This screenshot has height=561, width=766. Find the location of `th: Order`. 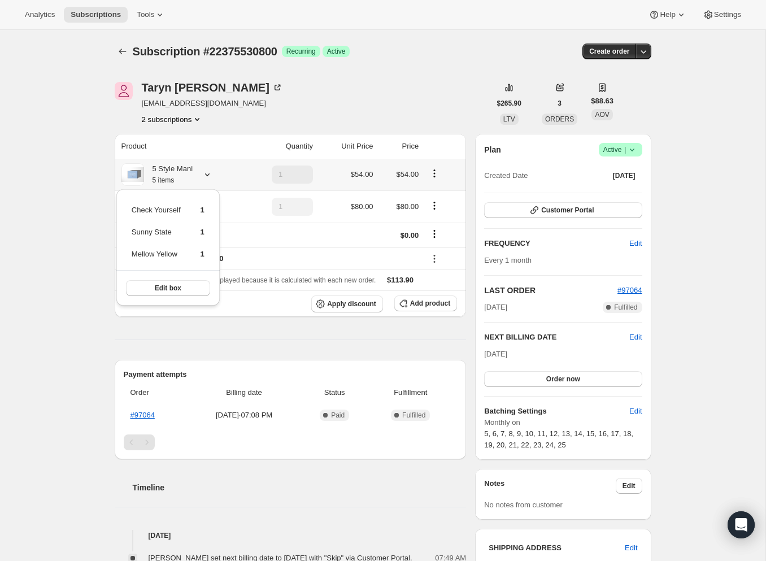

th: Order is located at coordinates (155, 393).